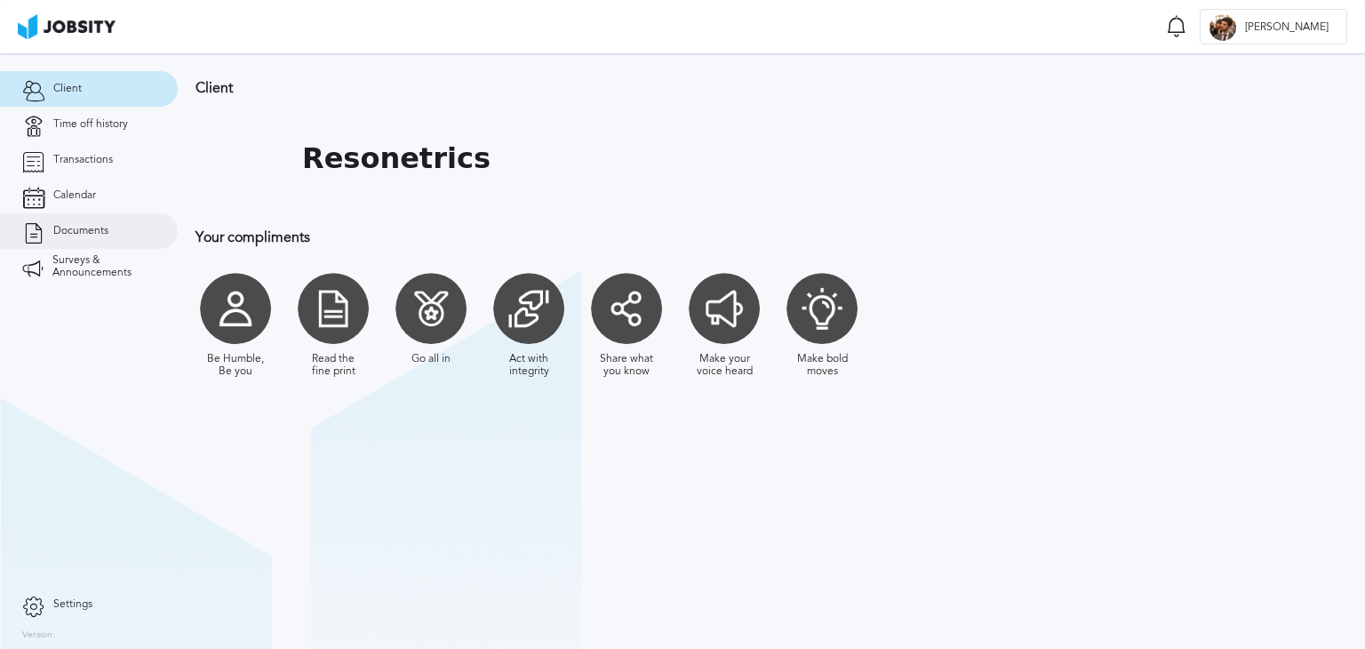 Image resolution: width=1365 pixels, height=649 pixels. What do you see at coordinates (236, 365) in the screenshot?
I see `div: Be Humble, Be you` at bounding box center [236, 365].